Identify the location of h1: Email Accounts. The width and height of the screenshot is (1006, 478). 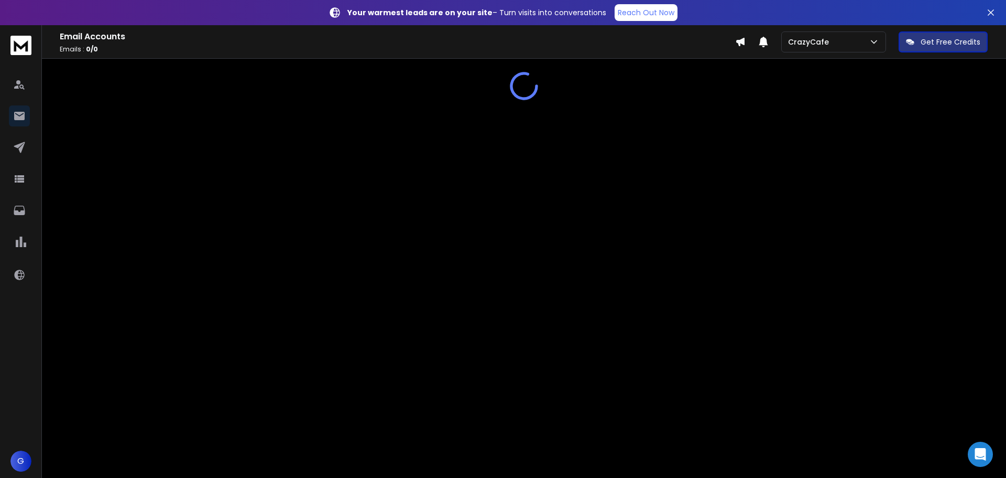
(397, 37).